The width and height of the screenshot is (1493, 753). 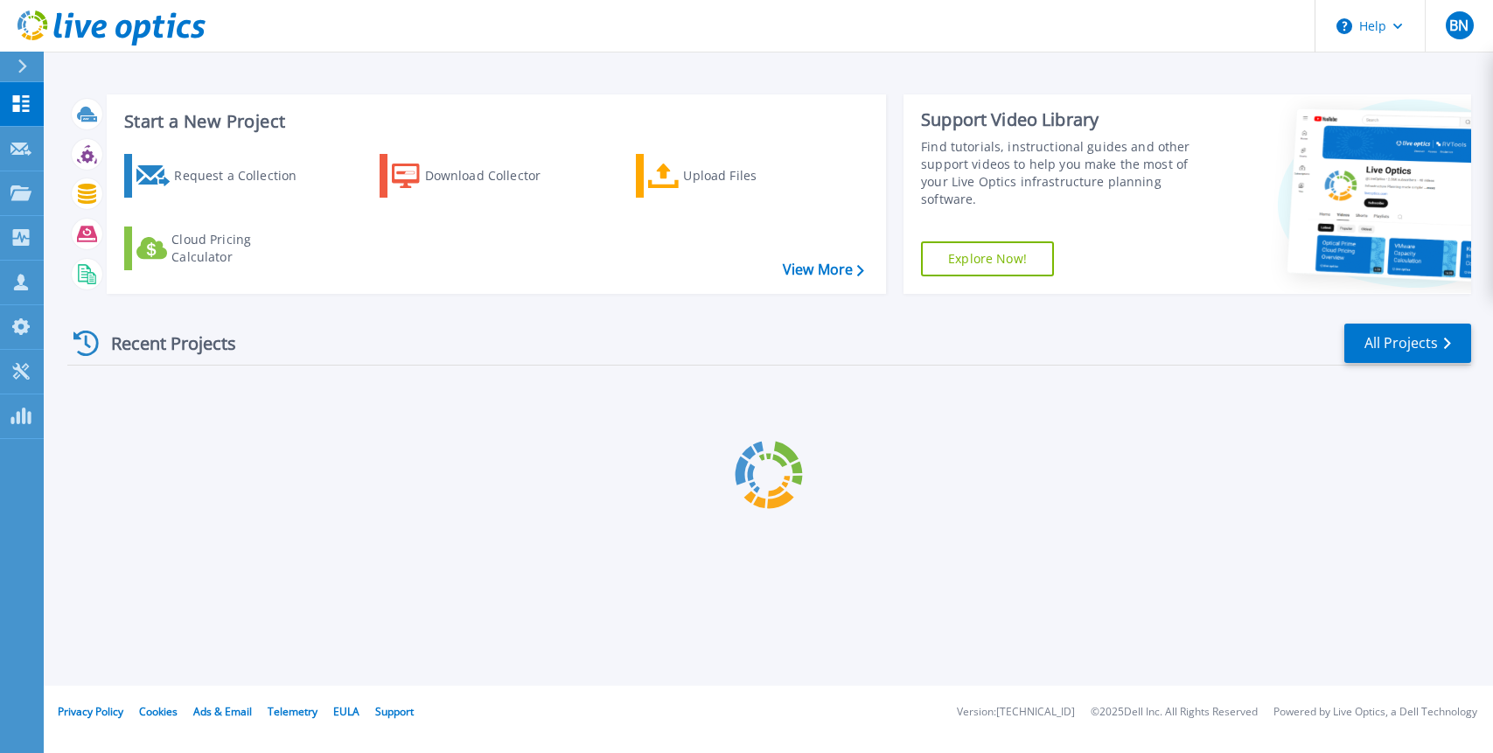 What do you see at coordinates (988, 259) in the screenshot?
I see `a: Explore Now!` at bounding box center [988, 259].